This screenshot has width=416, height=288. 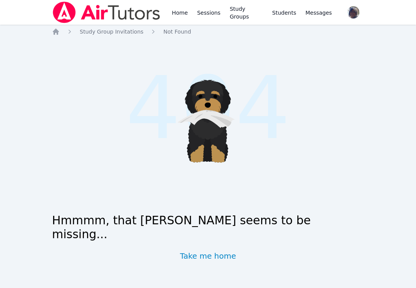 I want to click on a: Not Found, so click(x=177, y=32).